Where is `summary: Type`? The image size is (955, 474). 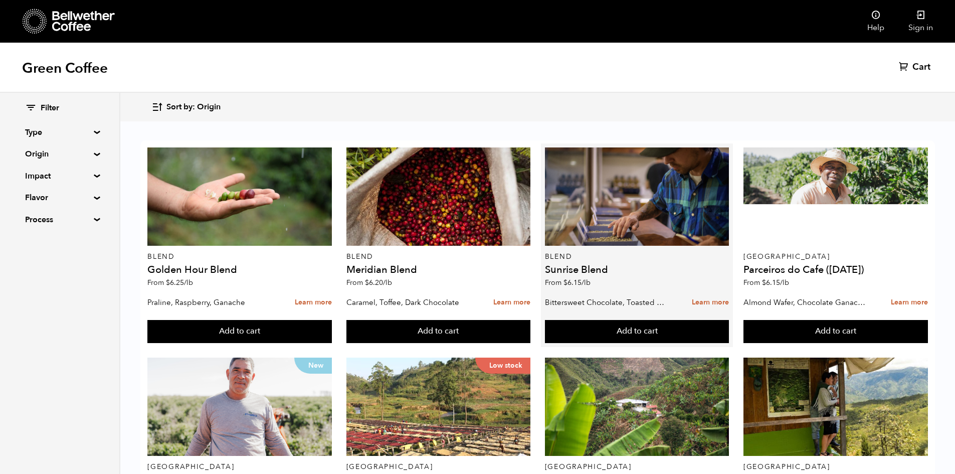
summary: Type is located at coordinates (60, 132).